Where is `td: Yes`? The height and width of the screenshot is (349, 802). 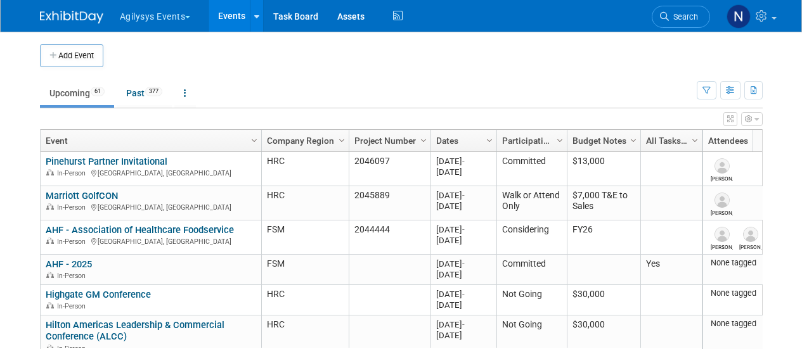 td: Yes is located at coordinates (671, 270).